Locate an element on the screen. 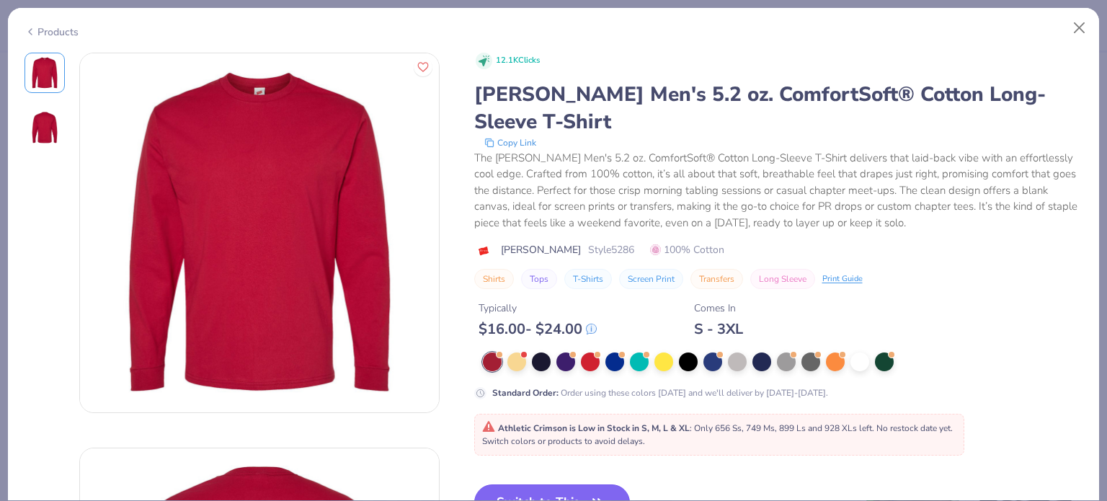  strong: Standard Order : is located at coordinates (525, 393).